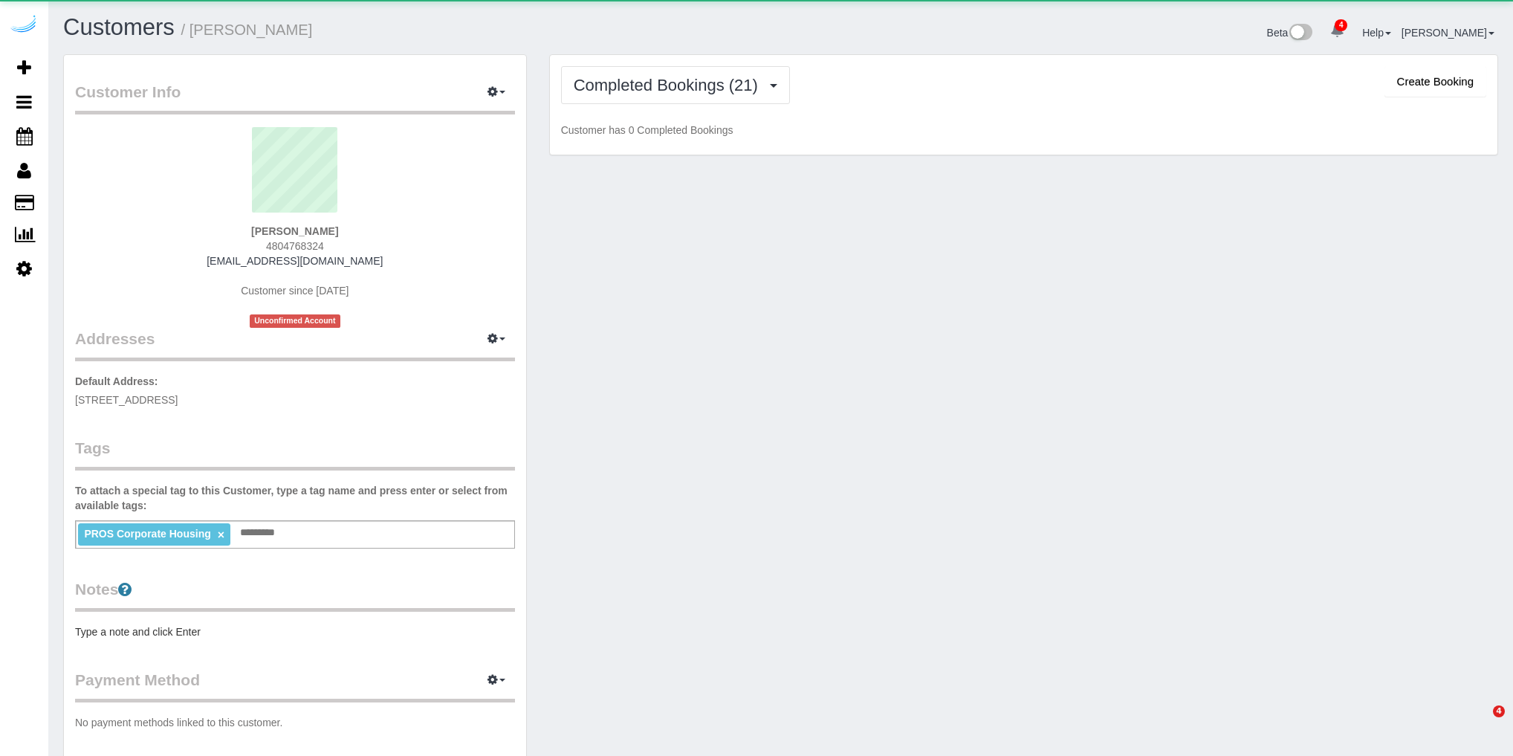 This screenshot has height=756, width=1513. I want to click on label: To attach a special tag to this Customer, type a tag name and press enter or select from availabl..., so click(295, 498).